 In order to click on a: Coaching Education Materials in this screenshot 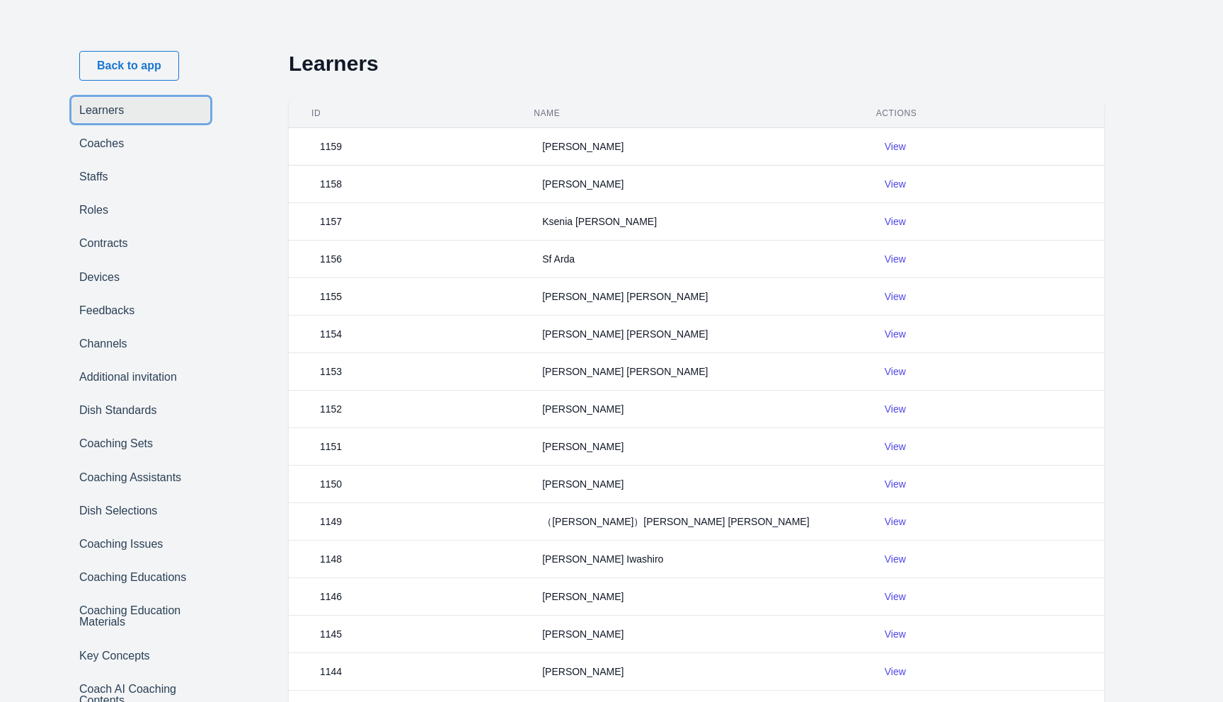, I will do `click(141, 616)`.